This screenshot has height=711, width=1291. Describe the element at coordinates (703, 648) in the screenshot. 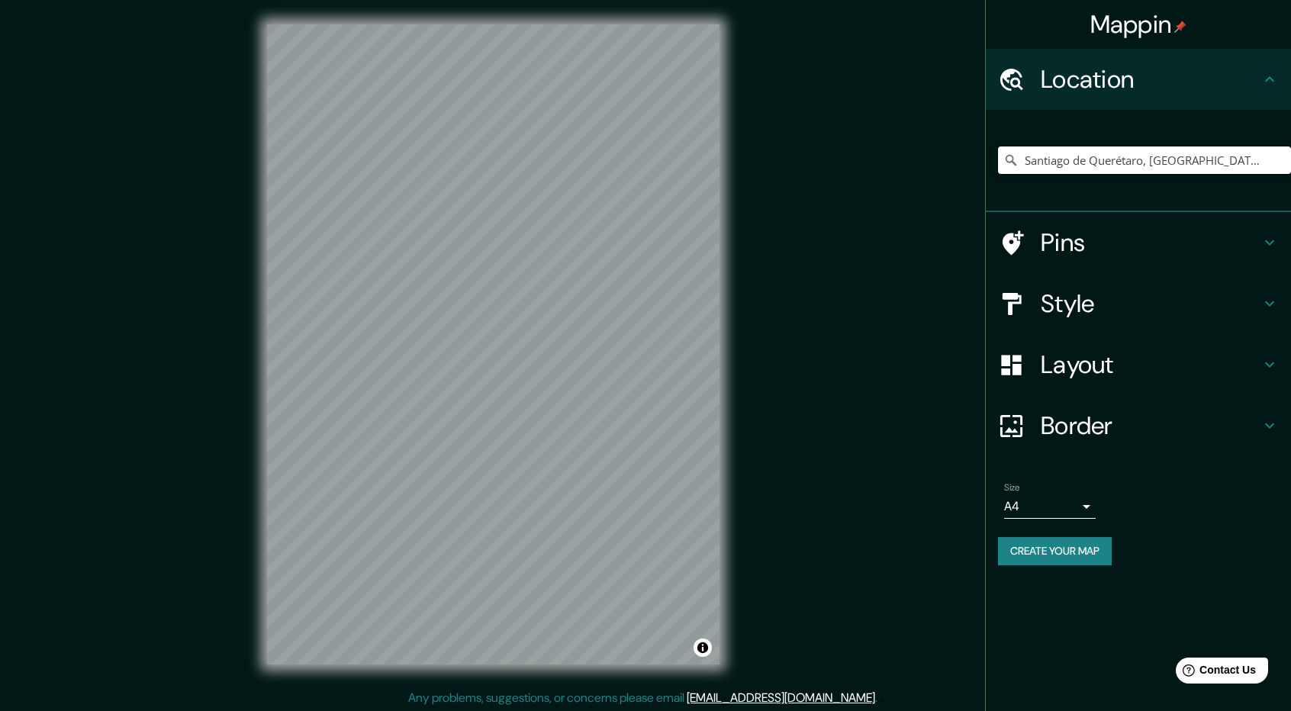

I see `button: Toggle attribution` at that location.